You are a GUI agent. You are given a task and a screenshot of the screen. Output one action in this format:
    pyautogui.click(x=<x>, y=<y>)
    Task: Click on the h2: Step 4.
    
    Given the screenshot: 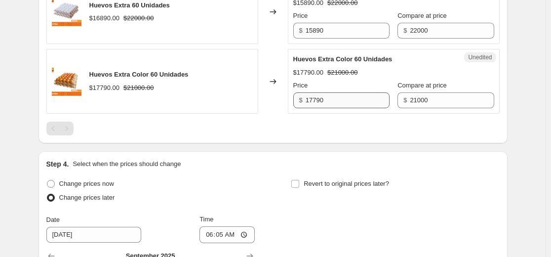 What is the action you would take?
    pyautogui.click(x=58, y=164)
    